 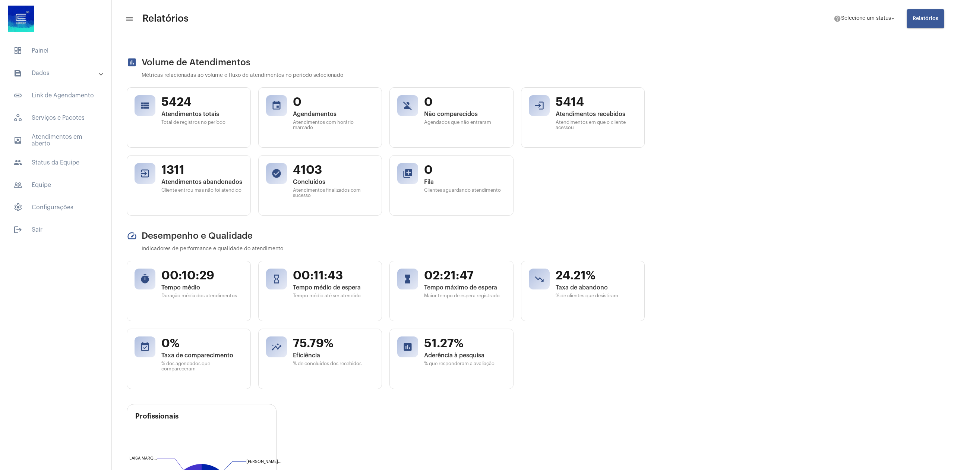 I want to click on span: Atendimentos finalizados com sucesso, so click(x=334, y=193).